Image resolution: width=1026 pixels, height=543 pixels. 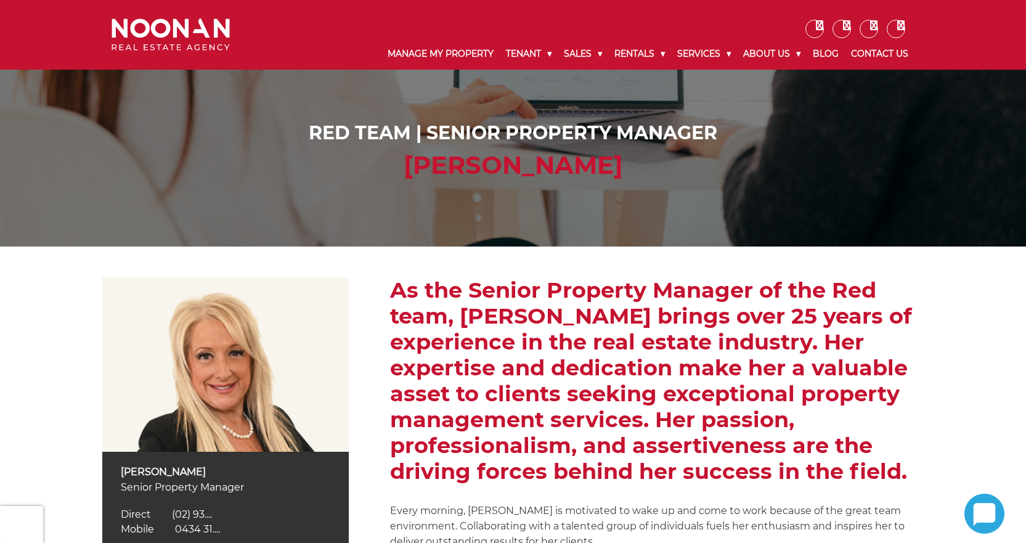 I want to click on p: Senior Property Manager, so click(x=226, y=487).